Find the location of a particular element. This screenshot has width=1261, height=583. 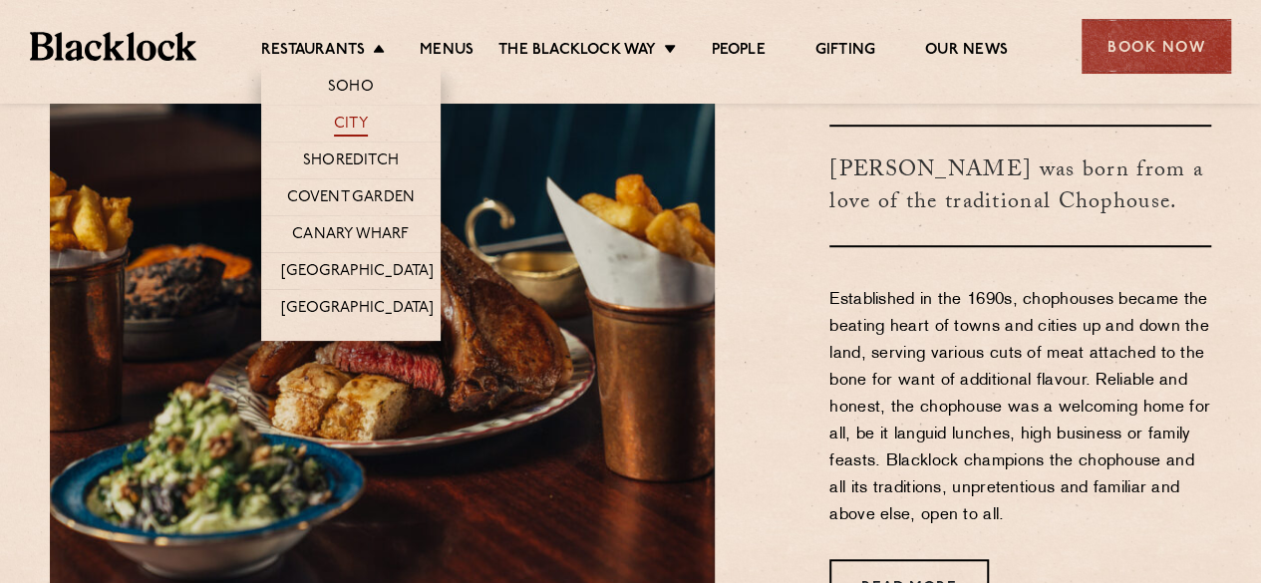

a: Gifting is located at coordinates (845, 52).